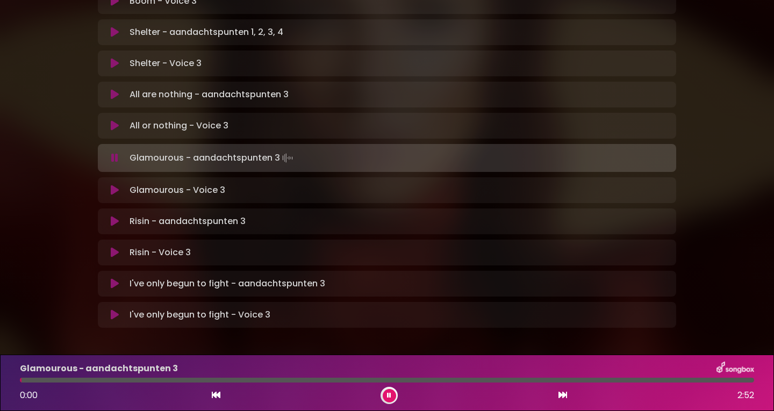  I want to click on p: All are nothing - aandachtspunten 3, so click(209, 95).